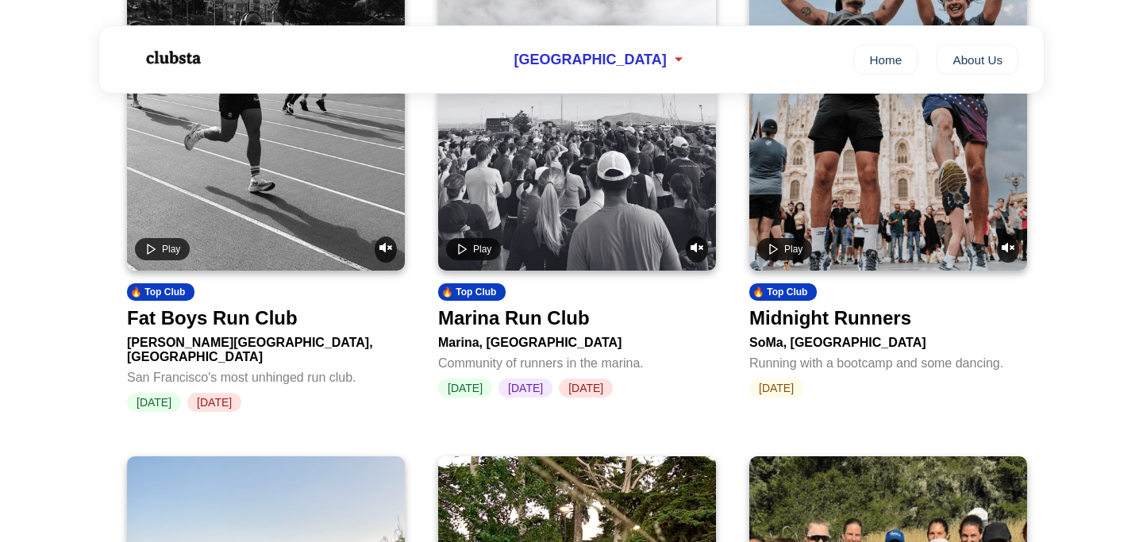 The width and height of the screenshot is (1143, 542). I want to click on a: Home, so click(885, 60).